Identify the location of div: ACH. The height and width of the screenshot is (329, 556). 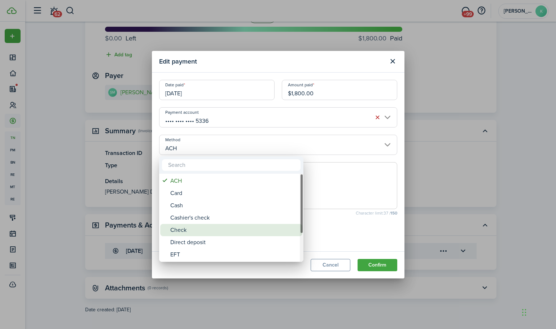
(234, 181).